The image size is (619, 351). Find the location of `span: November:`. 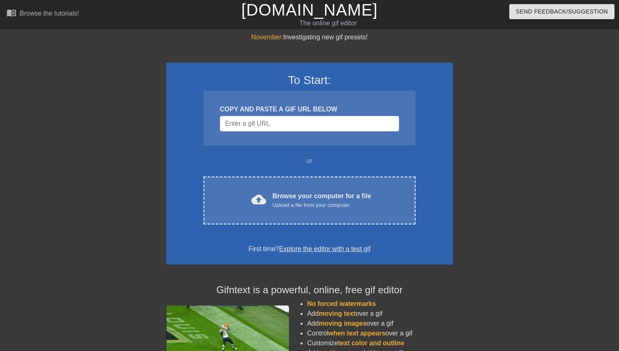

span: November: is located at coordinates (268, 37).